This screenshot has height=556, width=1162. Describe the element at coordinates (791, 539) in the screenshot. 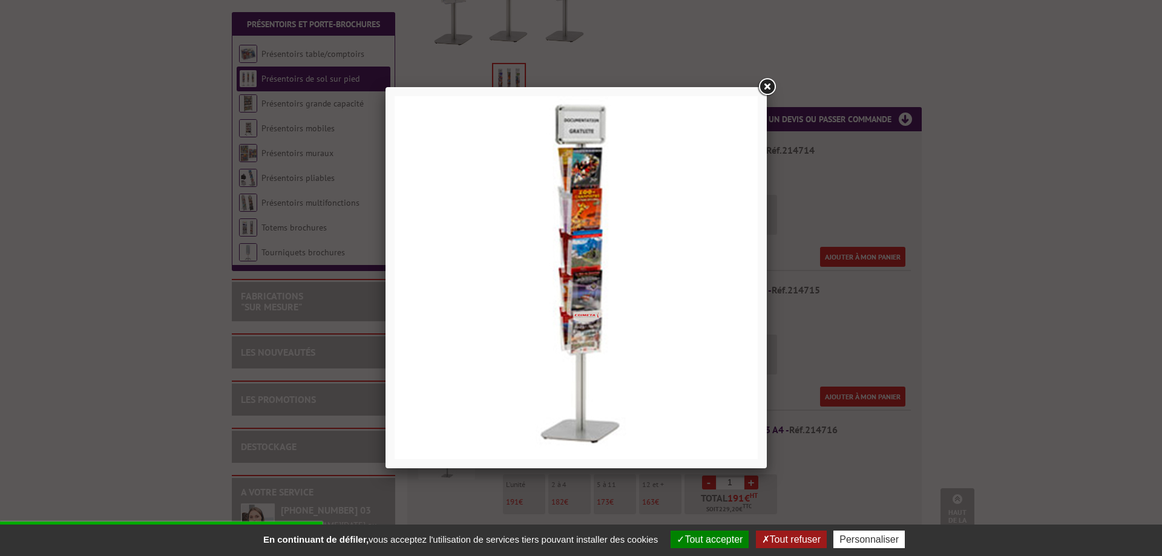

I see `button: Tout refuser` at that location.